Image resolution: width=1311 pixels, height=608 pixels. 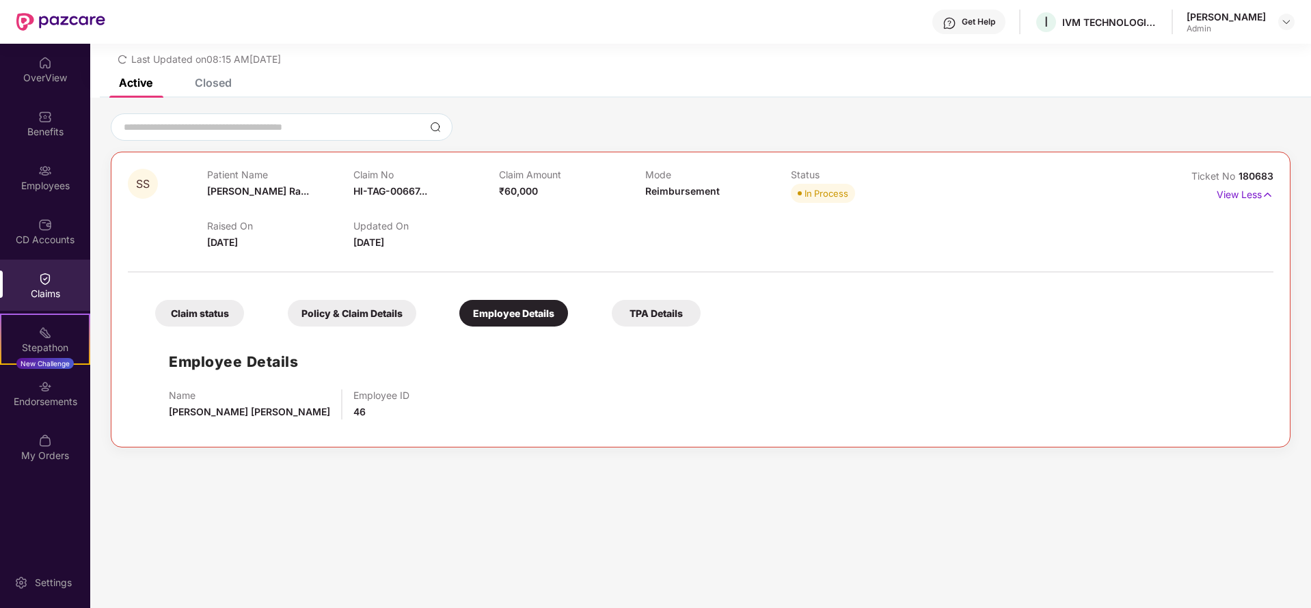 What do you see at coordinates (45, 63) in the screenshot?
I see `img: svg+xml;base64,PHN2ZyBpZD0iSG9tZSIgeG1sbnM9Imh0dHA6Ly93d3cudzMub3JnLzIwMDAvc3ZnIiB3aWR0aD0iMjAiIG...` at bounding box center [45, 63].